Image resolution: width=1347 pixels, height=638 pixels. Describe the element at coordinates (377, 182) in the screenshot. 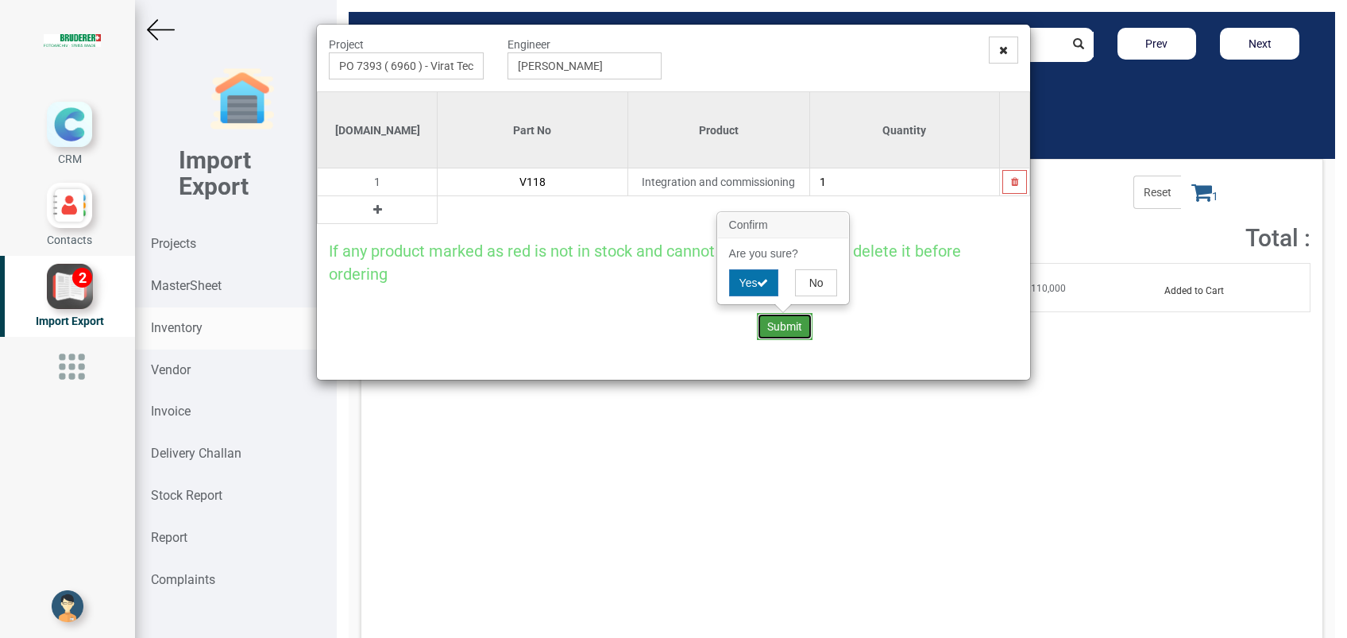

I see `td: 1` at that location.